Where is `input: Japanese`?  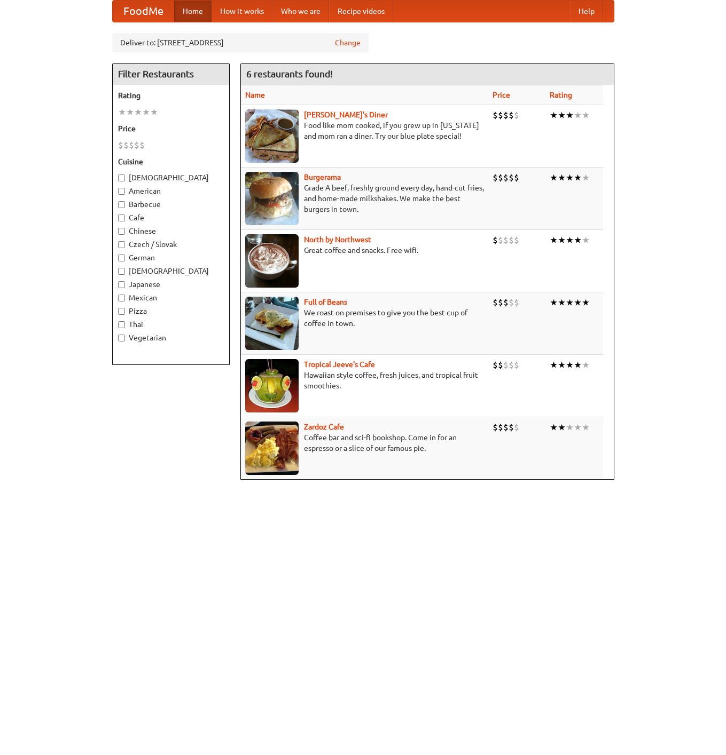 input: Japanese is located at coordinates (121, 285).